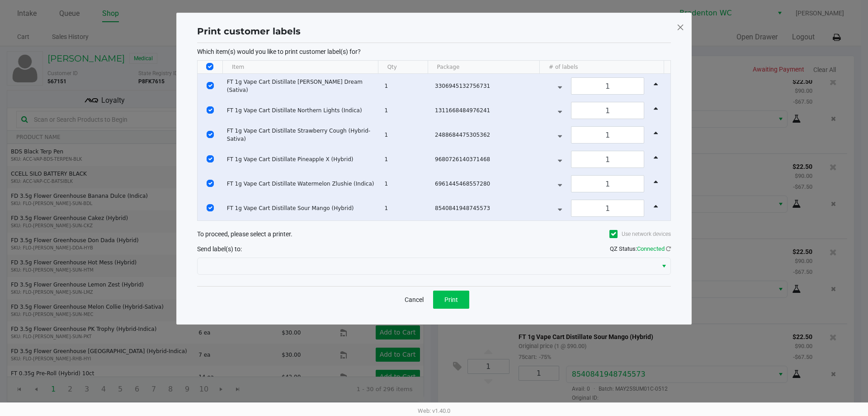 The height and width of the screenshot is (416, 868). I want to click on td: FT 1g Vape Cart Distillate Pineapple X (Hybrid), so click(302, 159).